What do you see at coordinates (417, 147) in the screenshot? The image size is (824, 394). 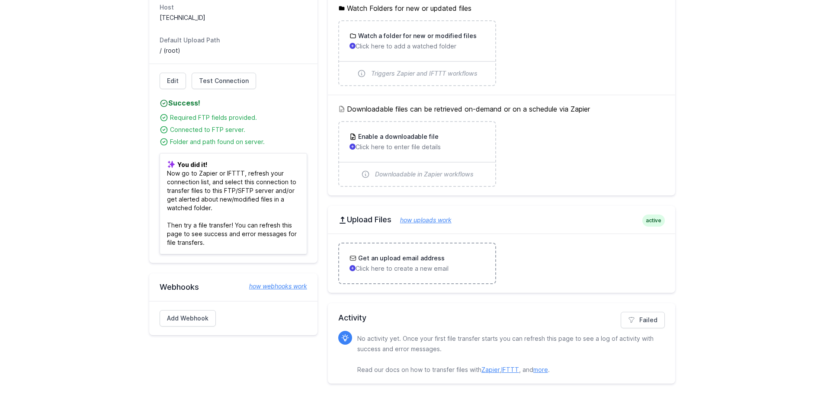 I see `p: Click here to enter file details` at bounding box center [417, 147].